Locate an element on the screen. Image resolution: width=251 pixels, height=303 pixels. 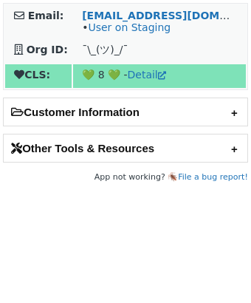
strong: Org ID: is located at coordinates (47, 50).